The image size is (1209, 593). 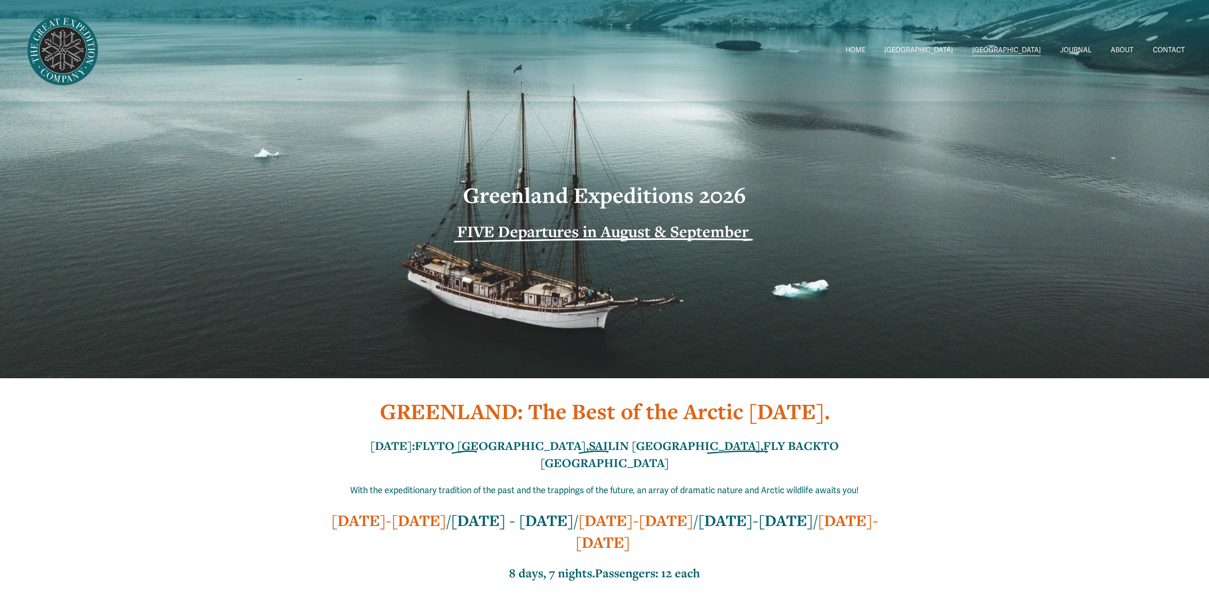 I want to click on strong: 8 days, 7 nights., so click(x=552, y=573).